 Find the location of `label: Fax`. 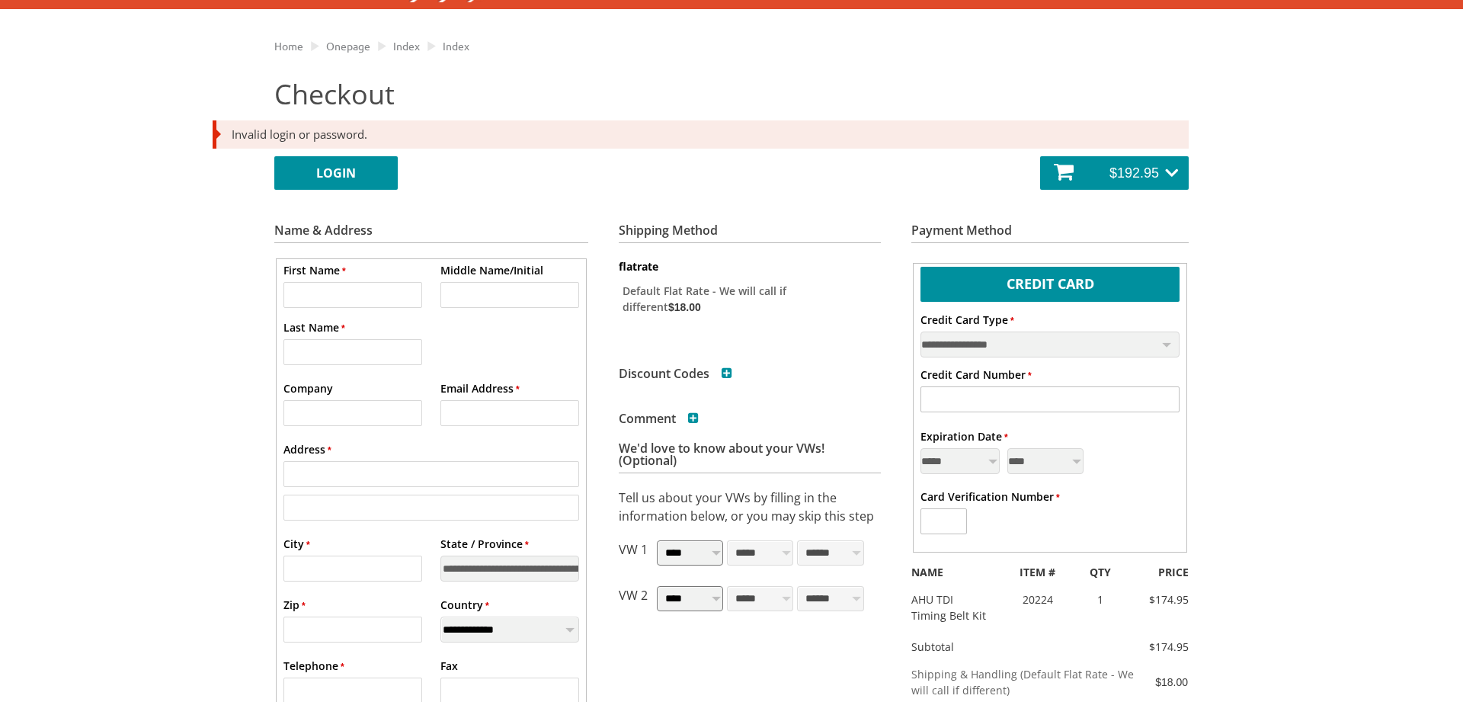

label: Fax is located at coordinates (449, 665).